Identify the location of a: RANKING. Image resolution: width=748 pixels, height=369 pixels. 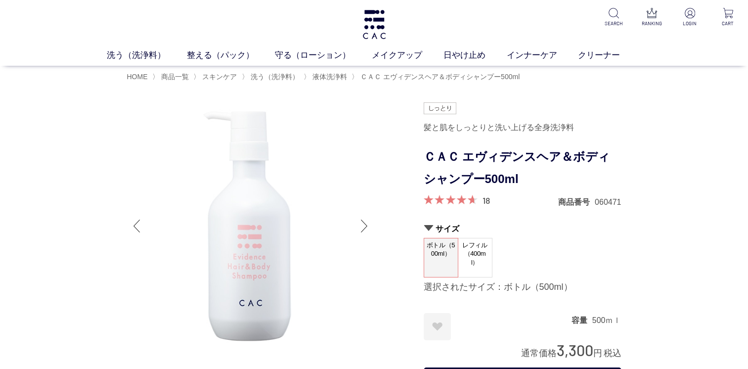
(651, 17).